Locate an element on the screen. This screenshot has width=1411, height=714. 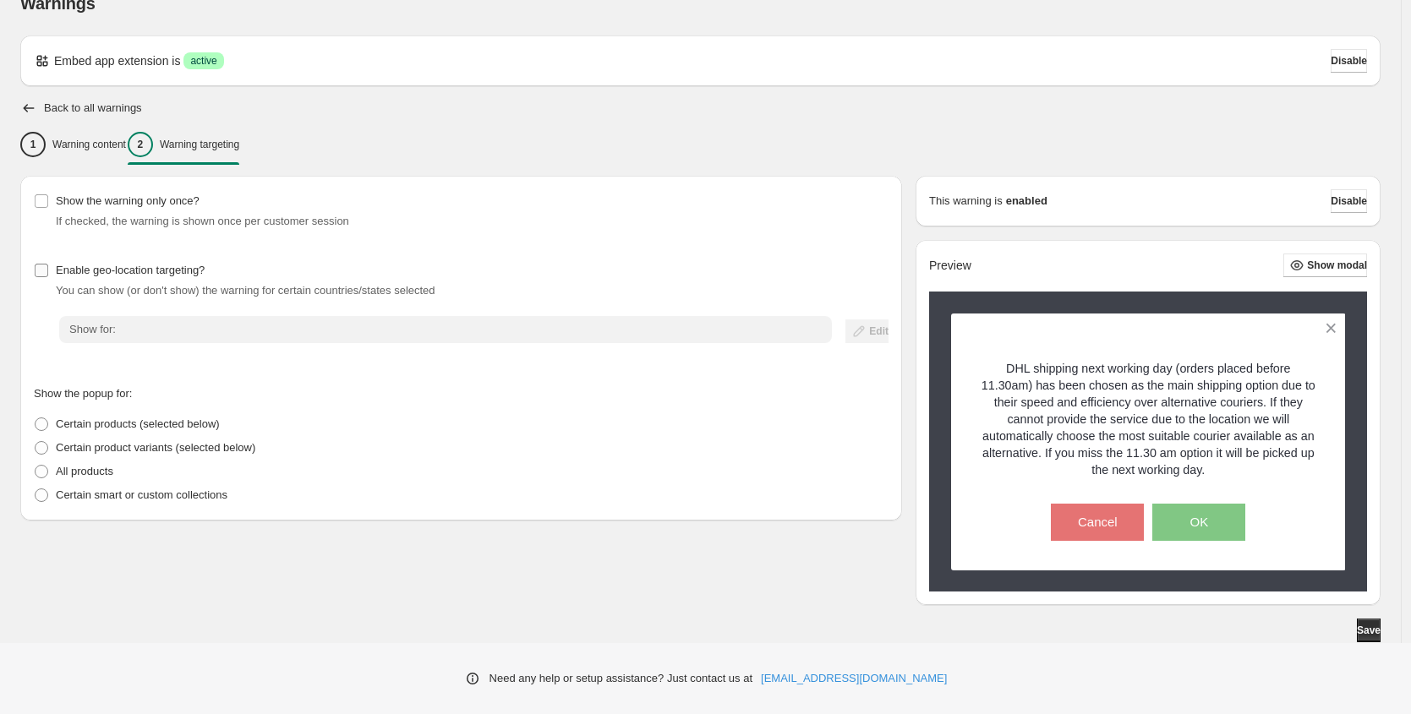
p: Certain smart or custom collections is located at coordinates (141, 495).